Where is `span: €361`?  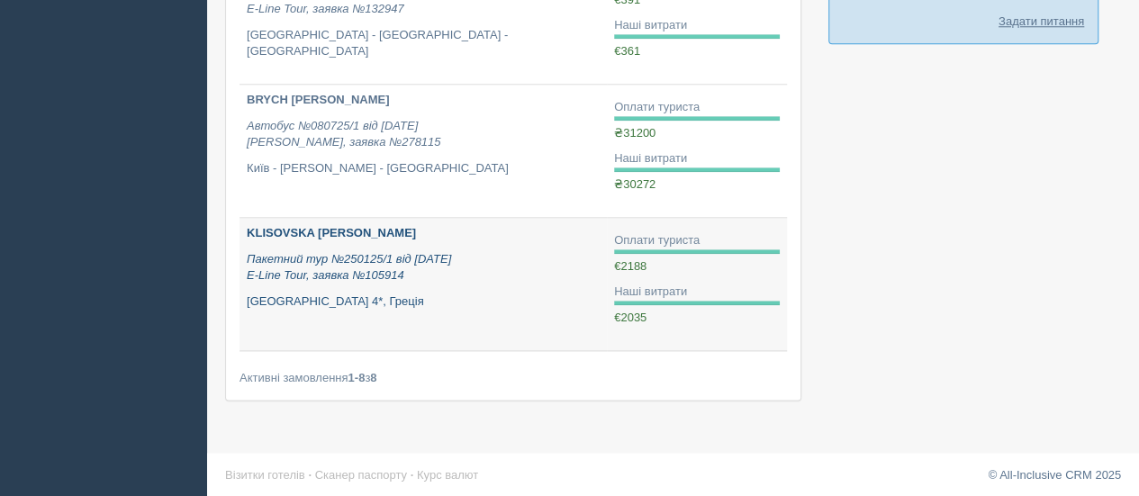
span: €361 is located at coordinates (627, 50).